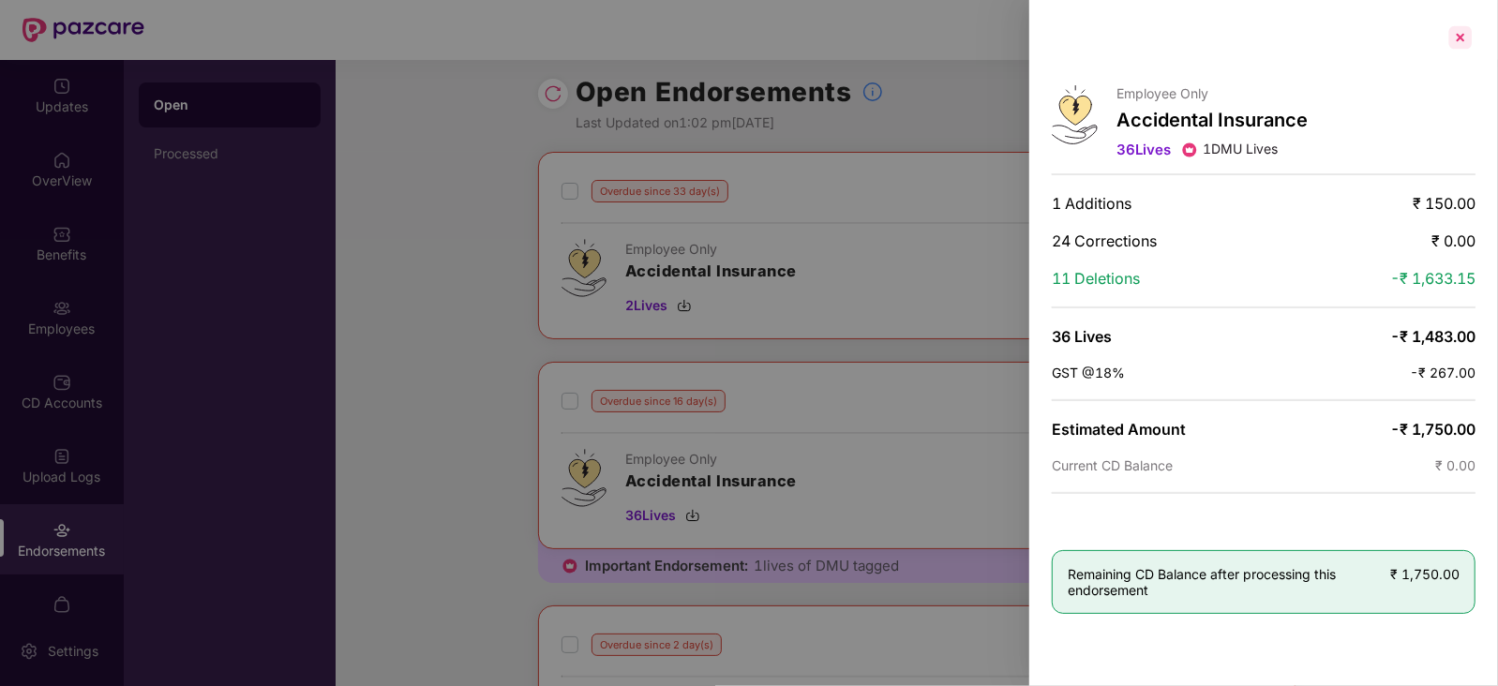  What do you see at coordinates (1112, 465) in the screenshot?
I see `span: Current CD Balance` at bounding box center [1112, 465].